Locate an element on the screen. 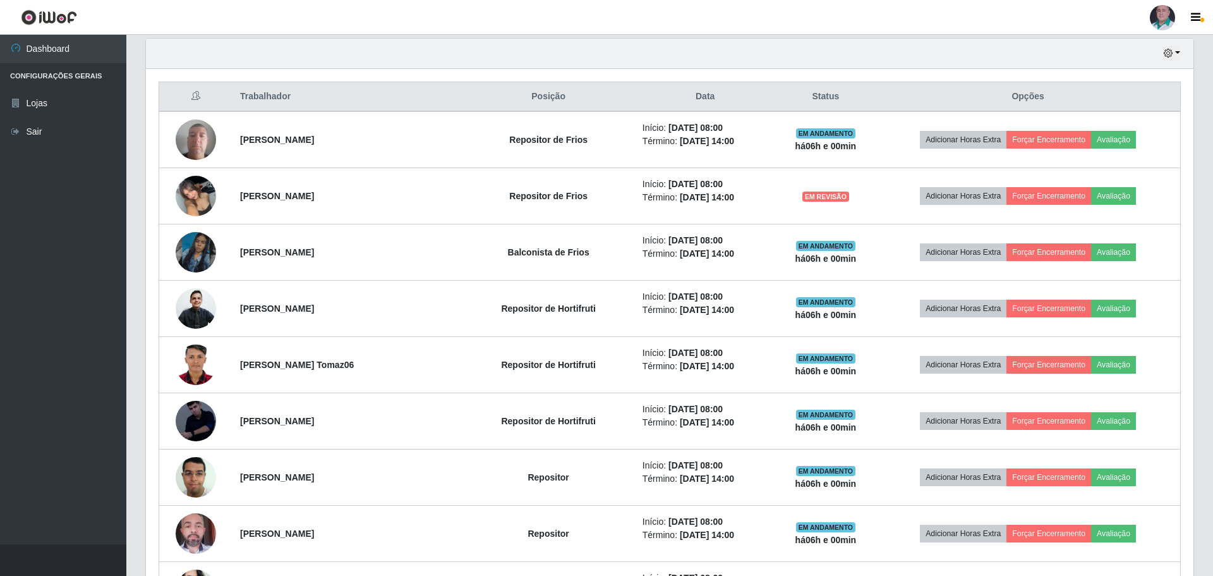 The image size is (1213, 576). img: 1754455708839.jpeg is located at coordinates (196, 195).